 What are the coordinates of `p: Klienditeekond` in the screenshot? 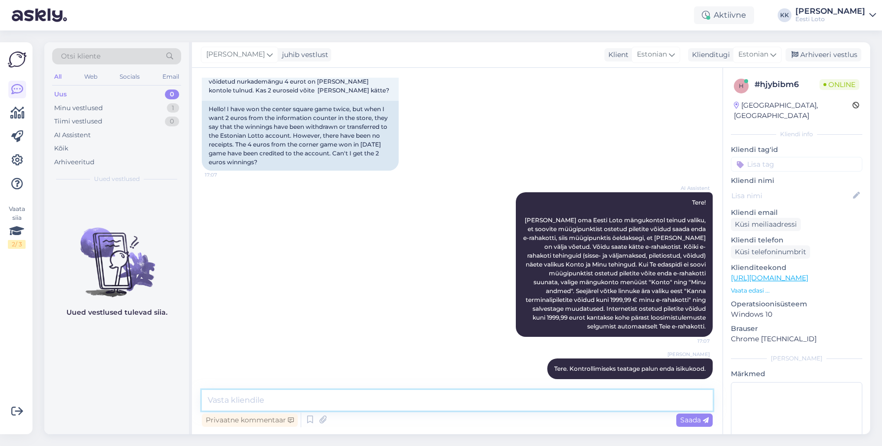 It's located at (796, 268).